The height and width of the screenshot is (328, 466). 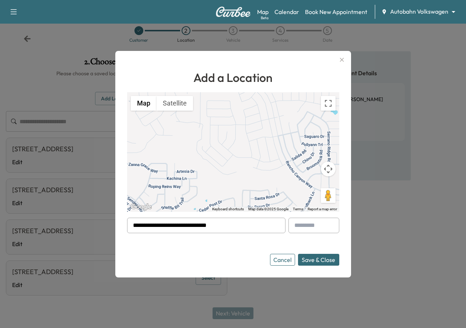 What do you see at coordinates (323, 209) in the screenshot?
I see `a: Report a map error` at bounding box center [323, 209].